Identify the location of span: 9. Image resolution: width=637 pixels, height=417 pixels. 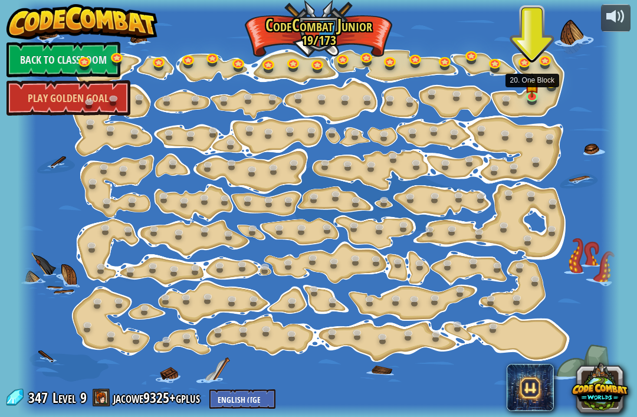
(83, 398).